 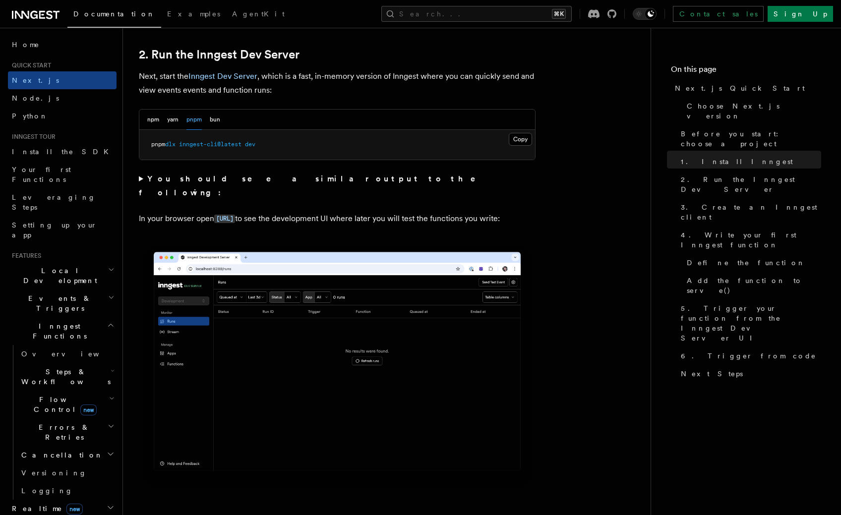 What do you see at coordinates (62, 276) in the screenshot?
I see `button: Local Development` at bounding box center [62, 276].